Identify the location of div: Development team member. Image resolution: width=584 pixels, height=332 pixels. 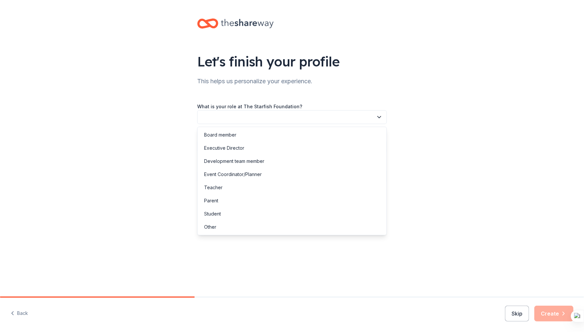
(234, 161).